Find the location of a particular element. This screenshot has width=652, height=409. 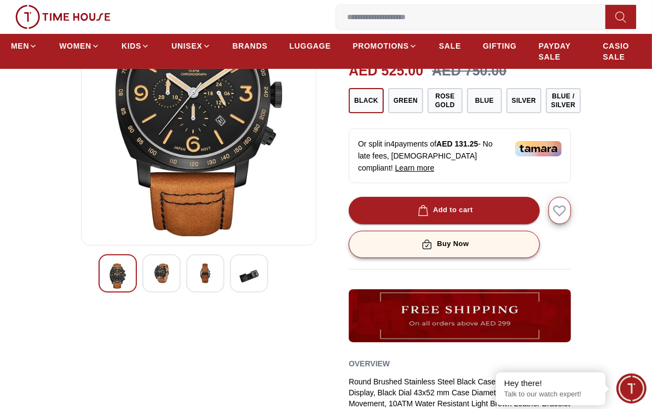

h2: Overview is located at coordinates (369, 364).